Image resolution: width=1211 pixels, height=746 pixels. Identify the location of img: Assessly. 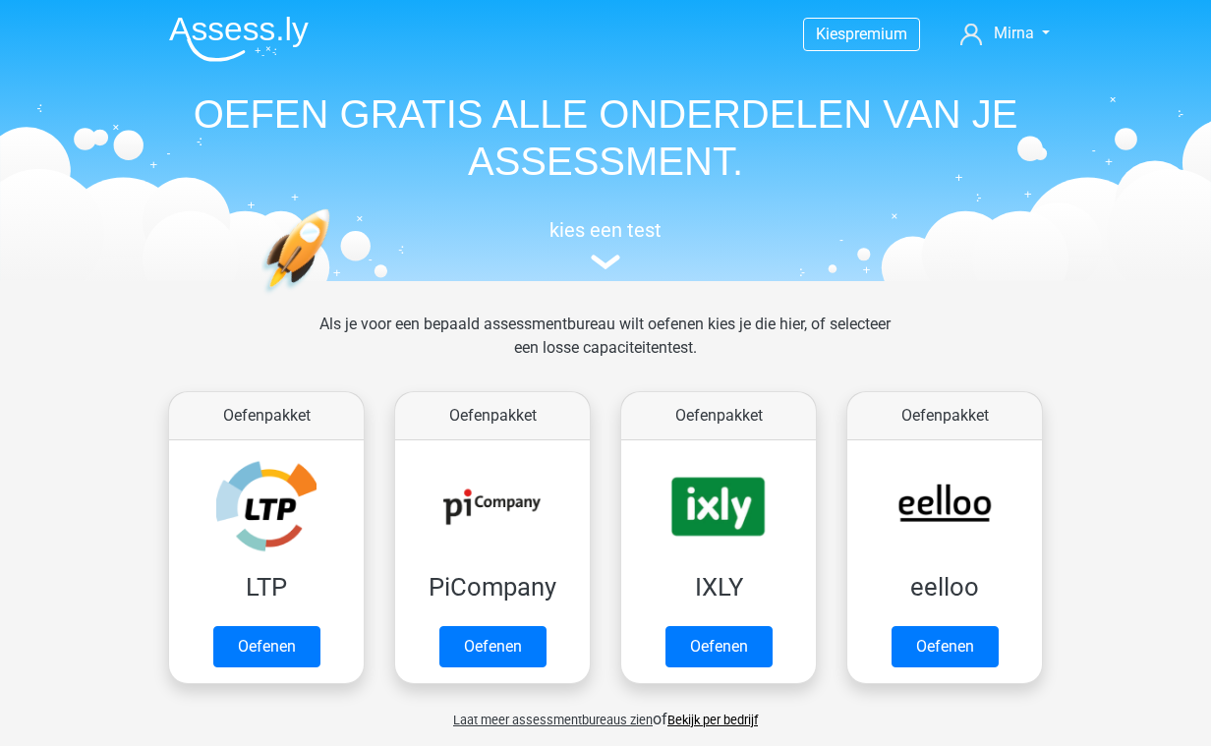
(239, 38).